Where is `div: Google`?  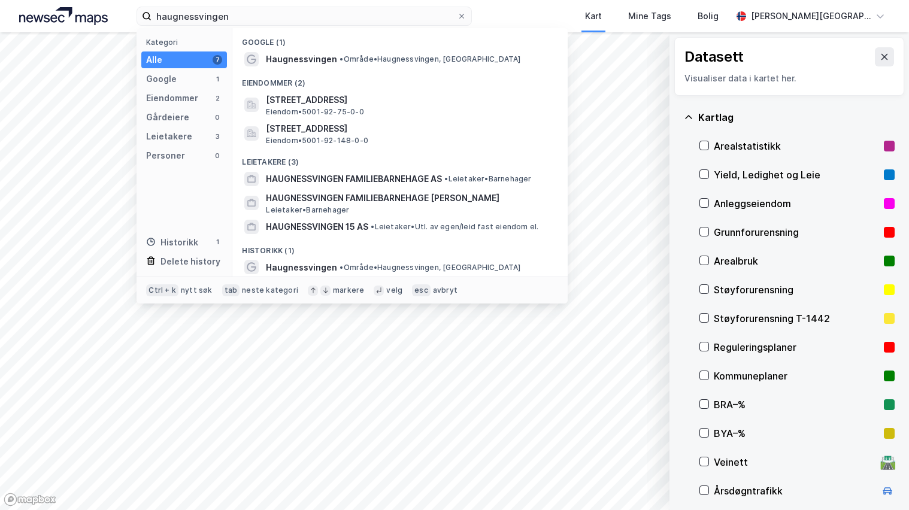 div: Google is located at coordinates (161, 79).